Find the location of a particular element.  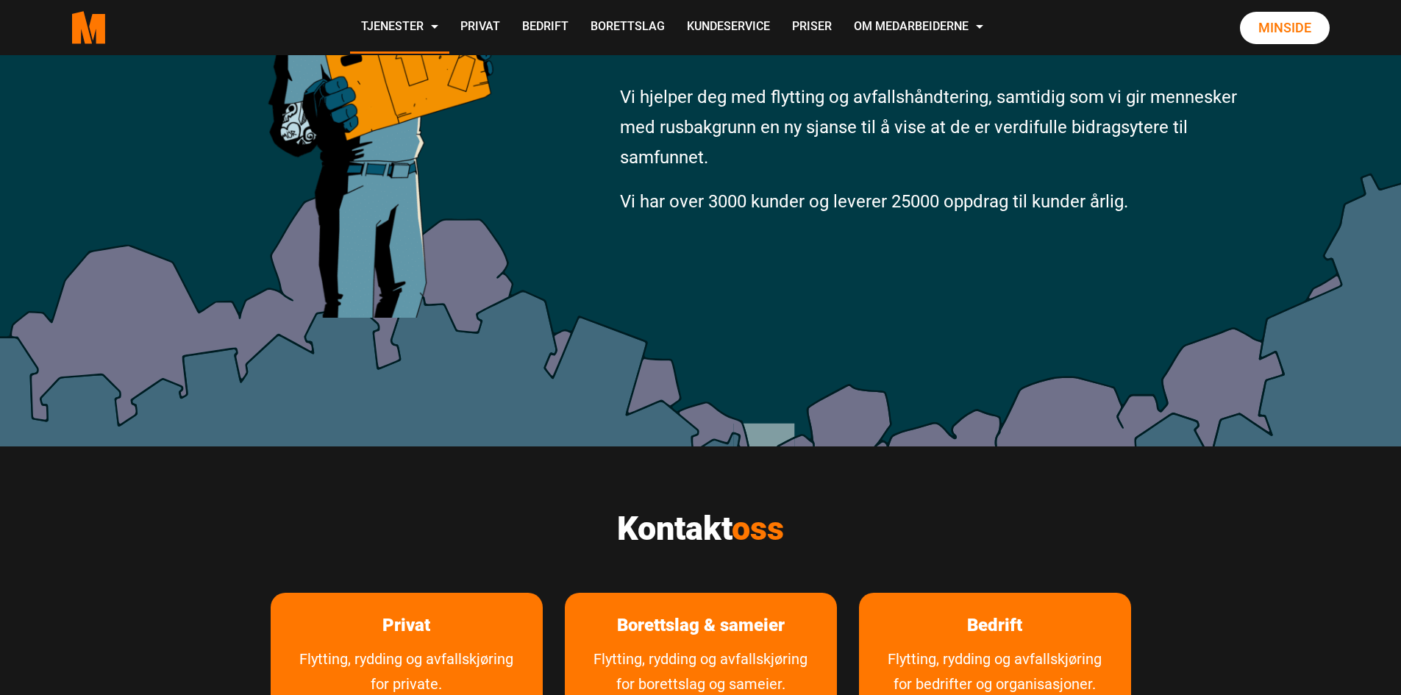

p: Du kan bestemme selv hvilke informasjonskapsler du ønsker å avslå. Hvis du avslår alle, blir ikke... is located at coordinates (700, 578).